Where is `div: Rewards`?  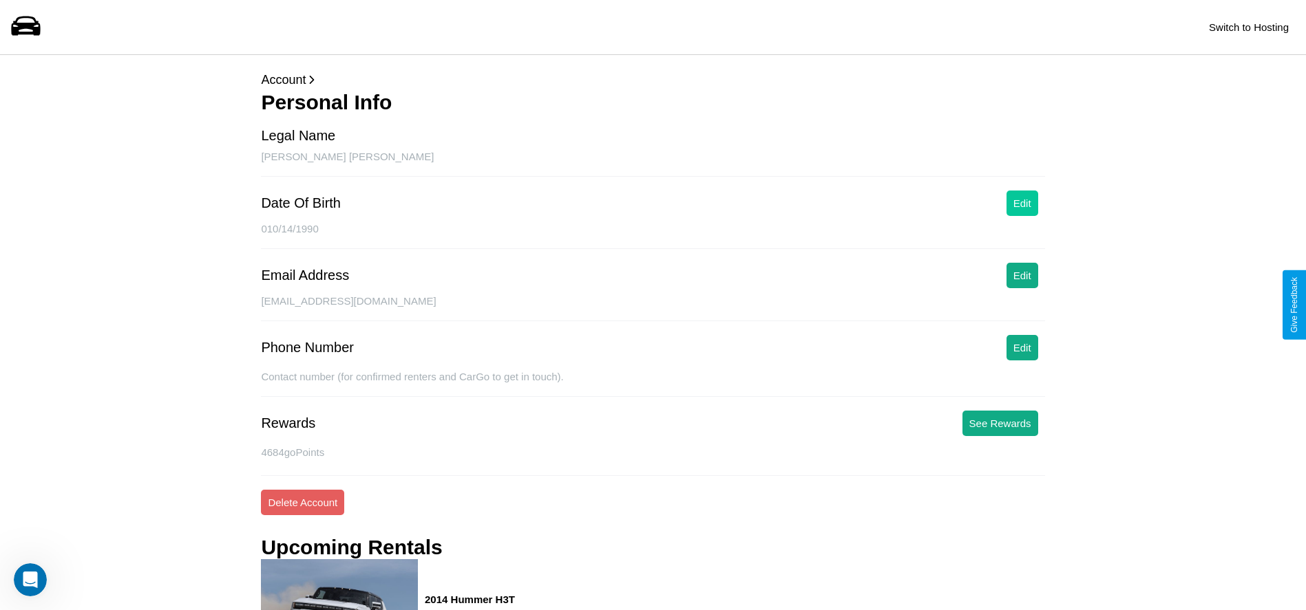 div: Rewards is located at coordinates (288, 423).